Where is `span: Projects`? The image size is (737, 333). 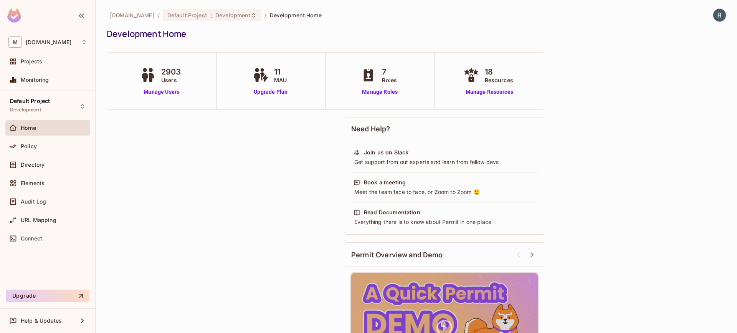
span: Projects is located at coordinates (31, 61).